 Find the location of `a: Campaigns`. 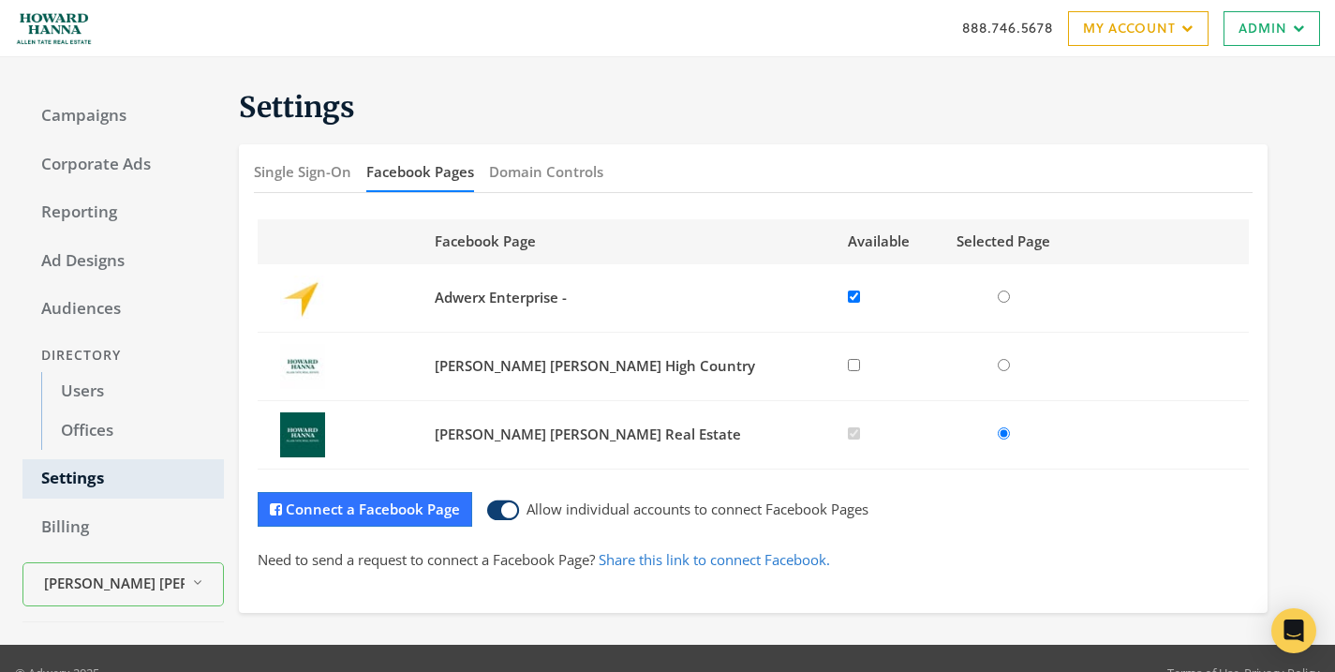

a: Campaigns is located at coordinates (123, 116).